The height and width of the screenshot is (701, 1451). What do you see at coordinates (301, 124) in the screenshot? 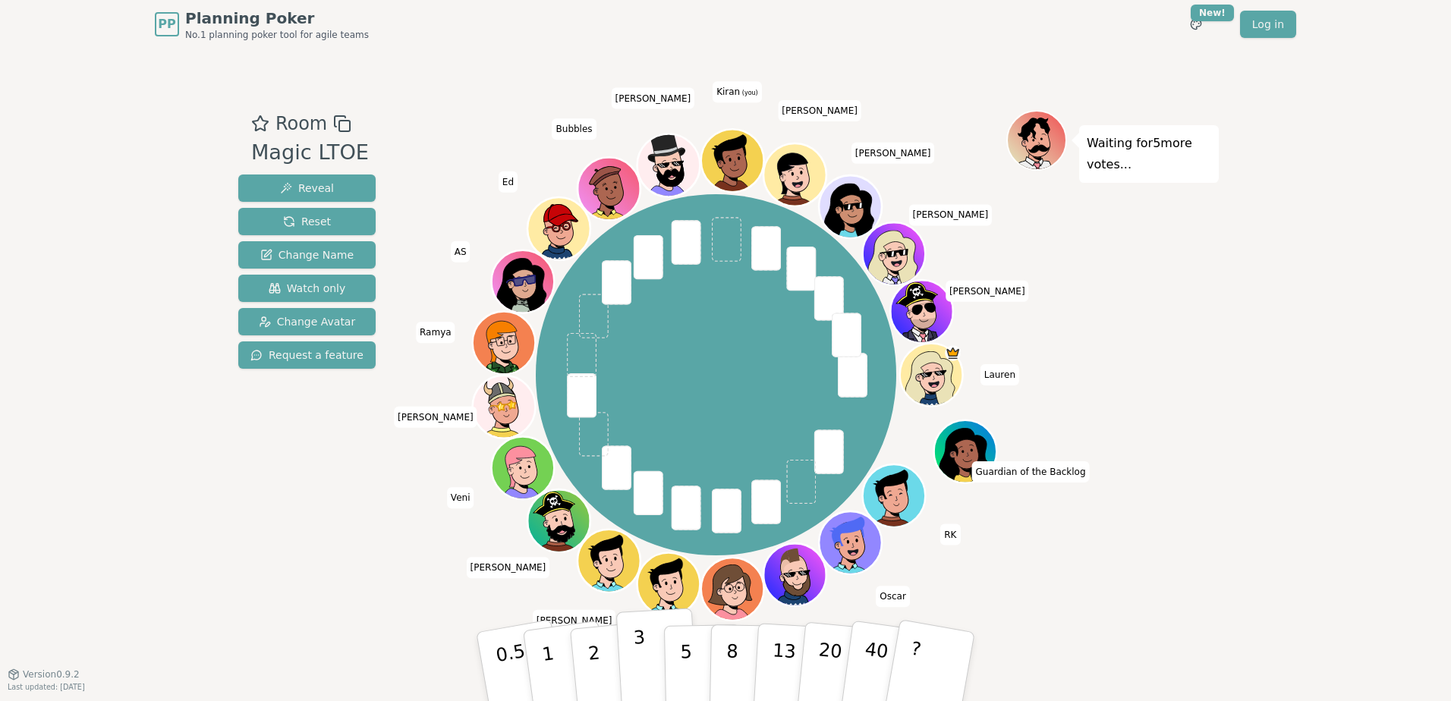
I see `span: Room` at bounding box center [301, 124].